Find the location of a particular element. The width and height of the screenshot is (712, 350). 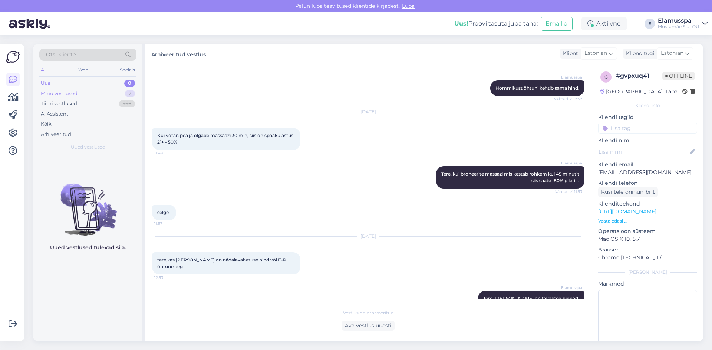

div: 2 is located at coordinates (130, 94).